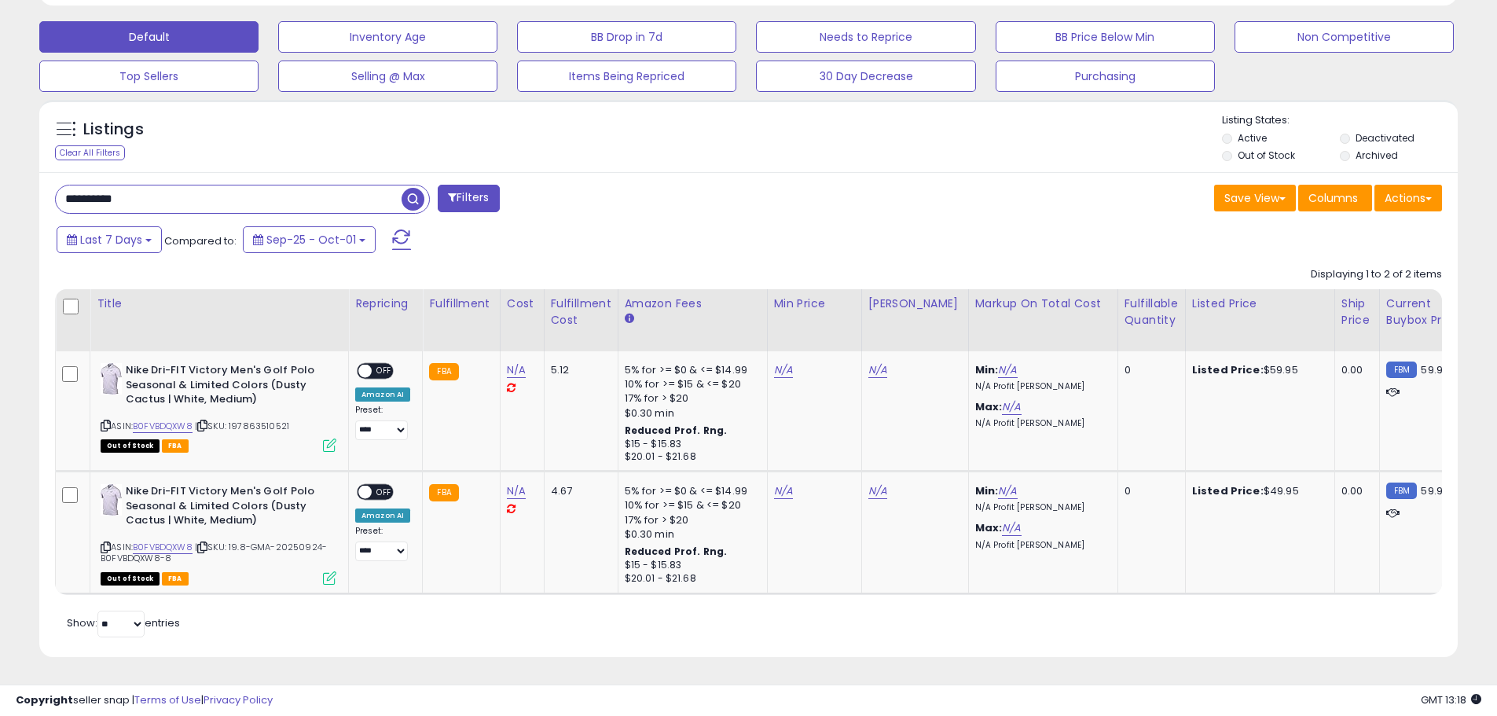  I want to click on button: BB Drop in 7d, so click(626, 37).